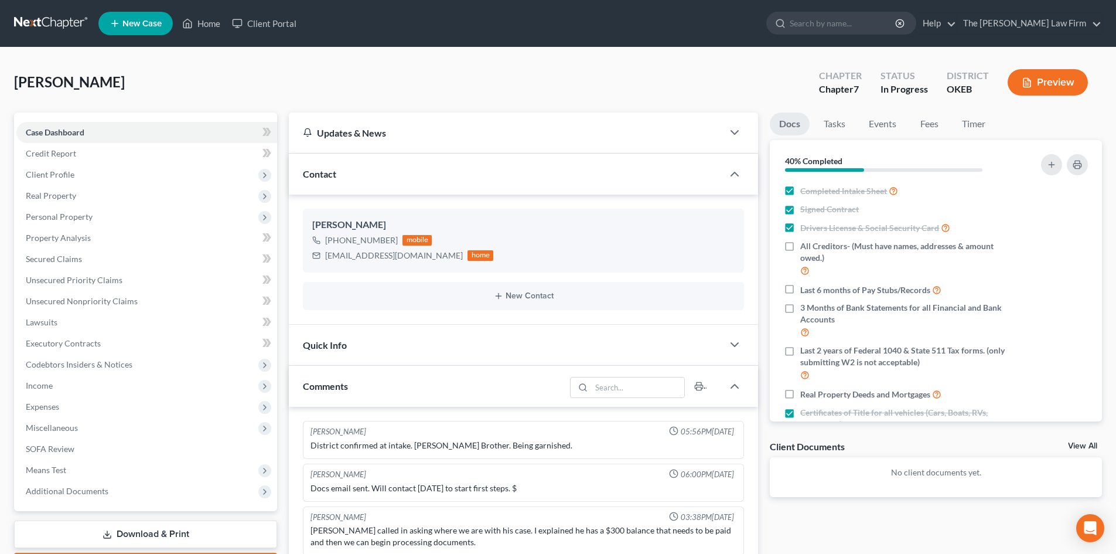  I want to click on a: Property Analysis, so click(146, 238).